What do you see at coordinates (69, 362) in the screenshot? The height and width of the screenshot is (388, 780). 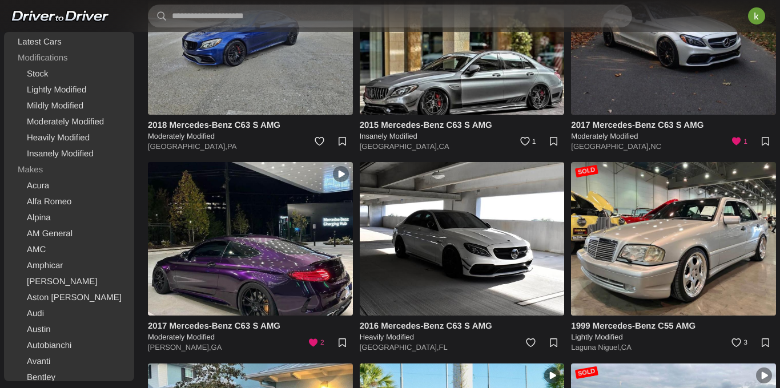 I see `a: Avanti` at bounding box center [69, 362].